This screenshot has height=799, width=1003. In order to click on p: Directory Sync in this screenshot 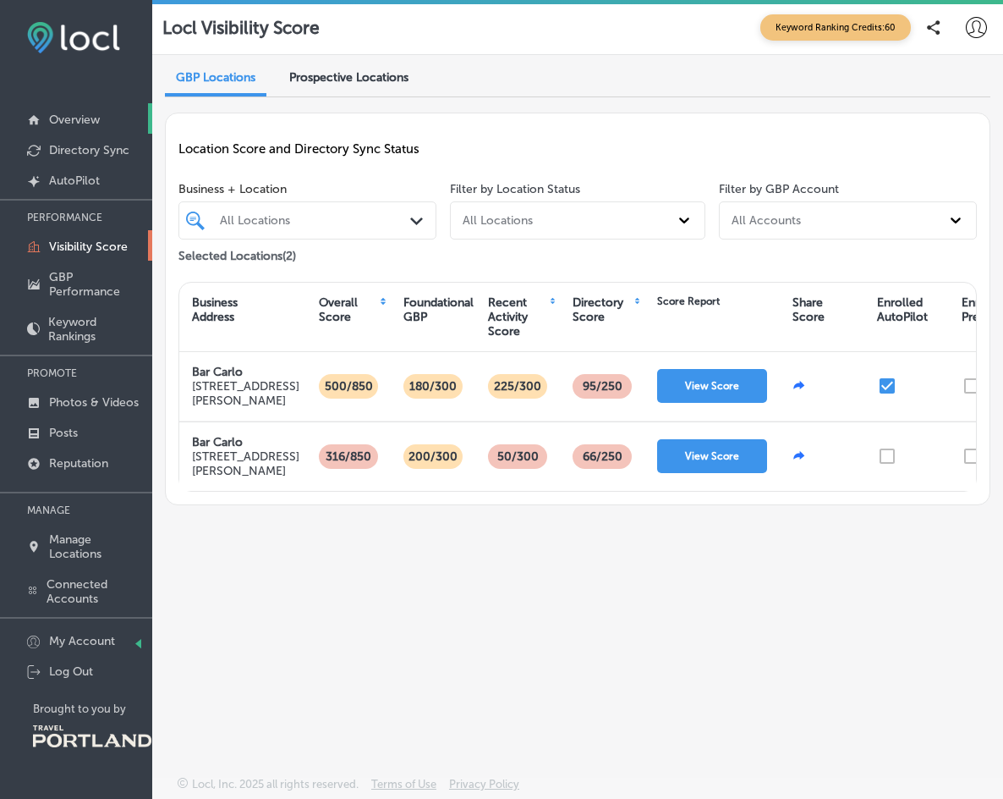, I will do `click(89, 150)`.